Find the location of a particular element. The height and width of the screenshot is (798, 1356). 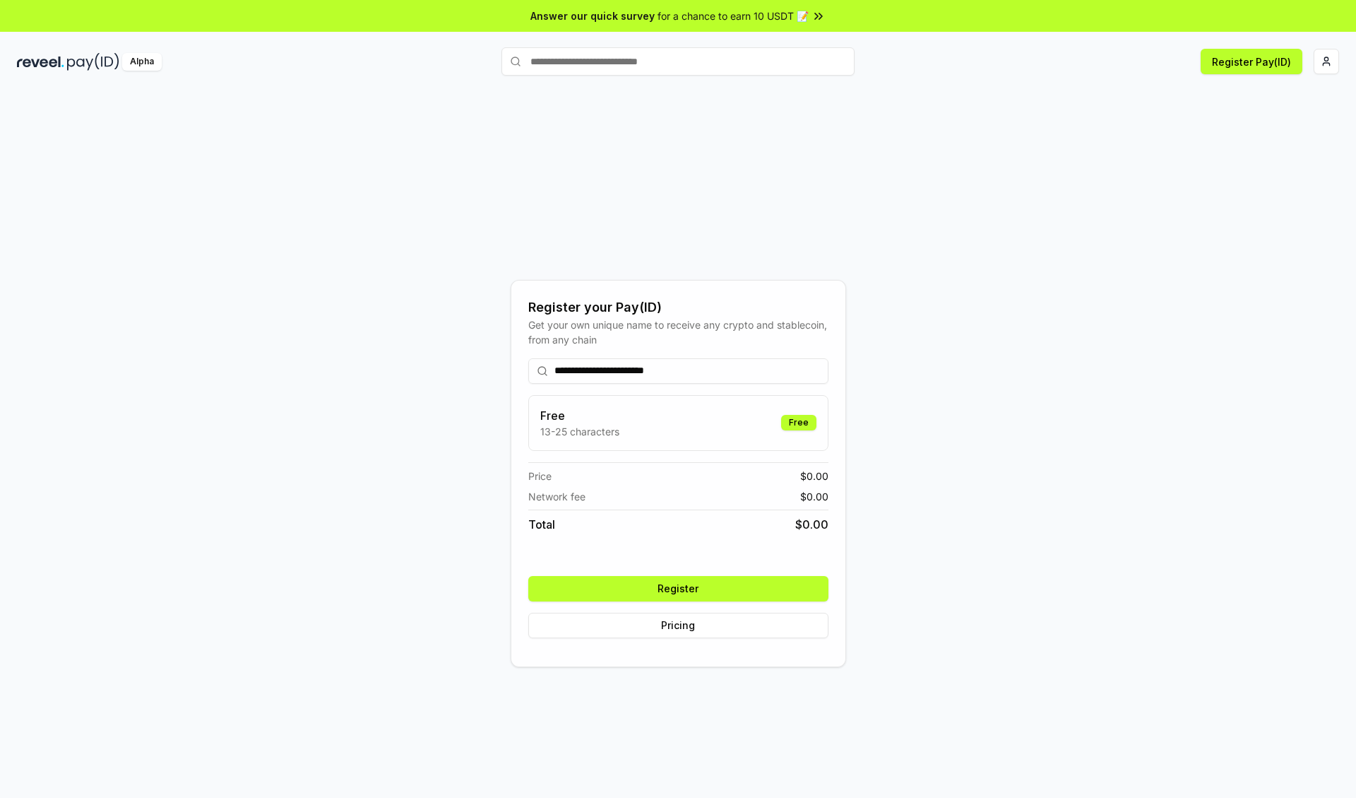

div: Alpha is located at coordinates (142, 61).